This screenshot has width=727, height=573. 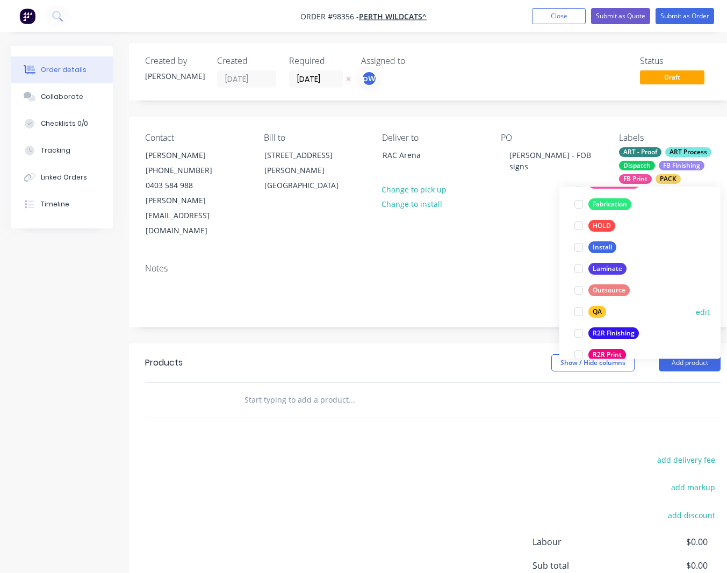 I want to click on button: add discount, so click(x=691, y=514).